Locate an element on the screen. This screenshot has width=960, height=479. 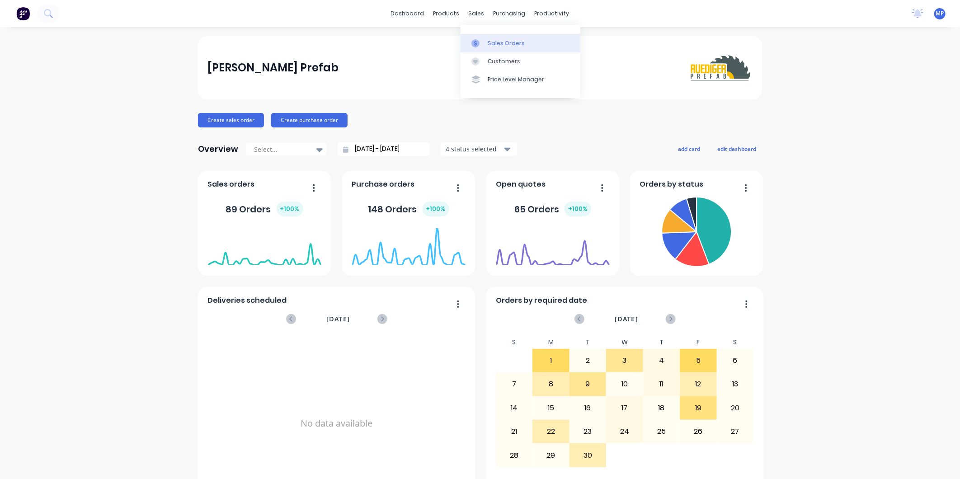
div: 22 is located at coordinates (551, 432).